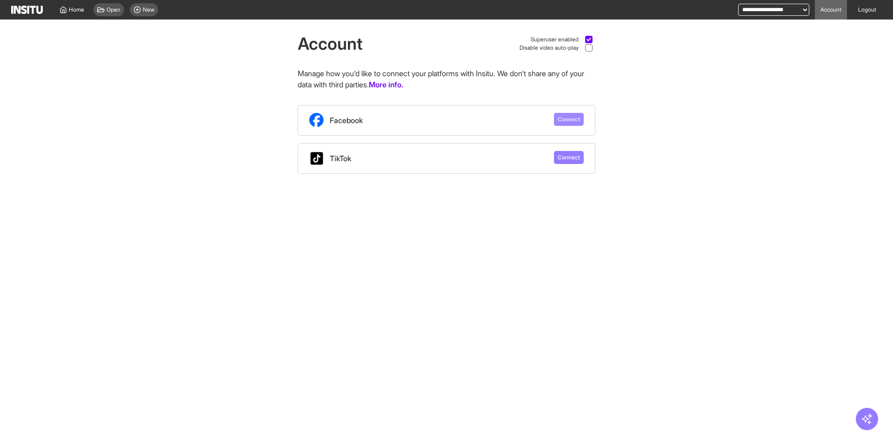 This screenshot has width=893, height=445. I want to click on span: New, so click(148, 10).